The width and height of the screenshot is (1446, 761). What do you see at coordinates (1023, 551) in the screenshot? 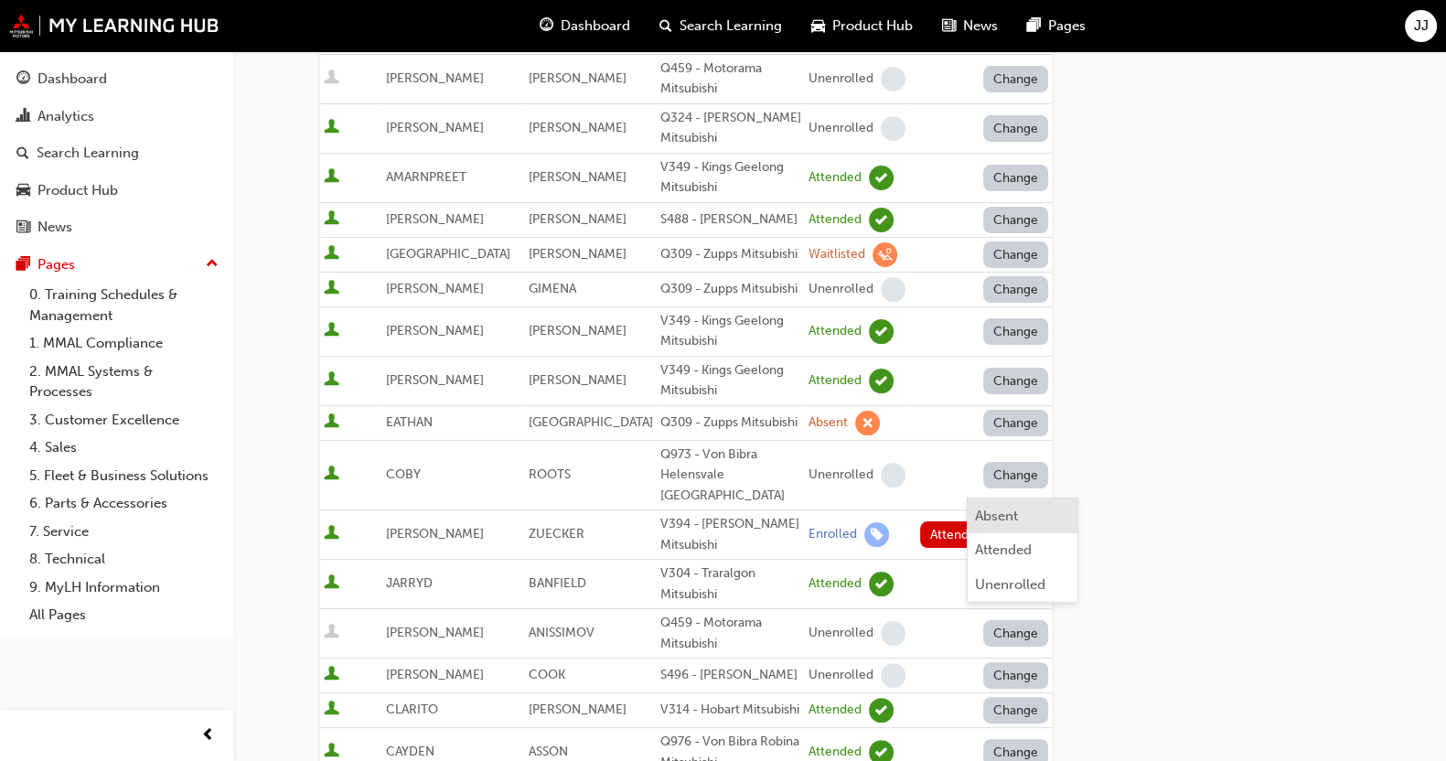
I see `button: Attended` at bounding box center [1023, 551].